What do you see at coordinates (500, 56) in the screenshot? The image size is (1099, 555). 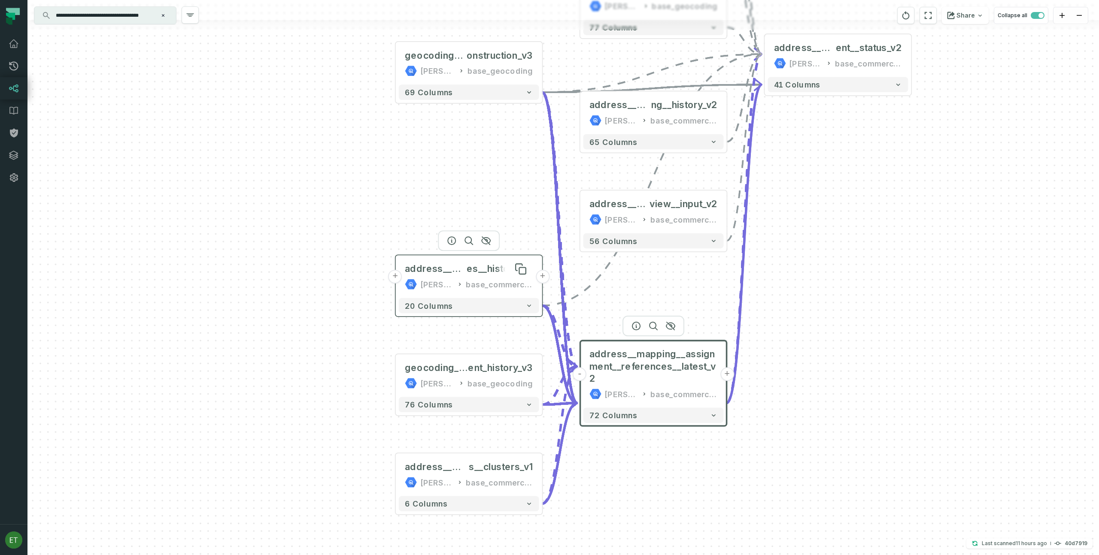 I see `span: onstruction_v3` at bounding box center [500, 56].